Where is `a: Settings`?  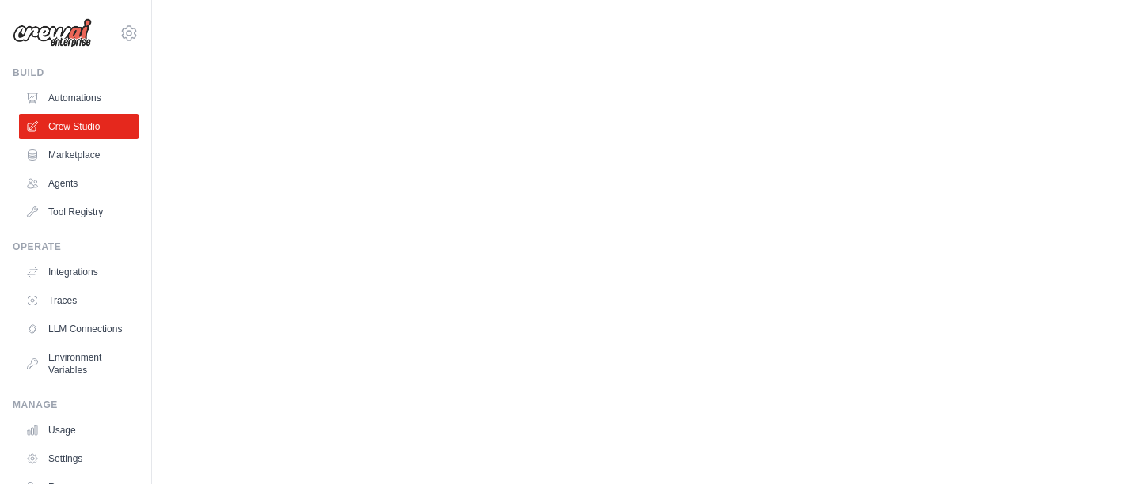
a: Settings is located at coordinates (78, 459).